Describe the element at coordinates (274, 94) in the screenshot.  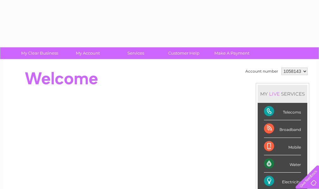
I see `div: LIVE` at that location.